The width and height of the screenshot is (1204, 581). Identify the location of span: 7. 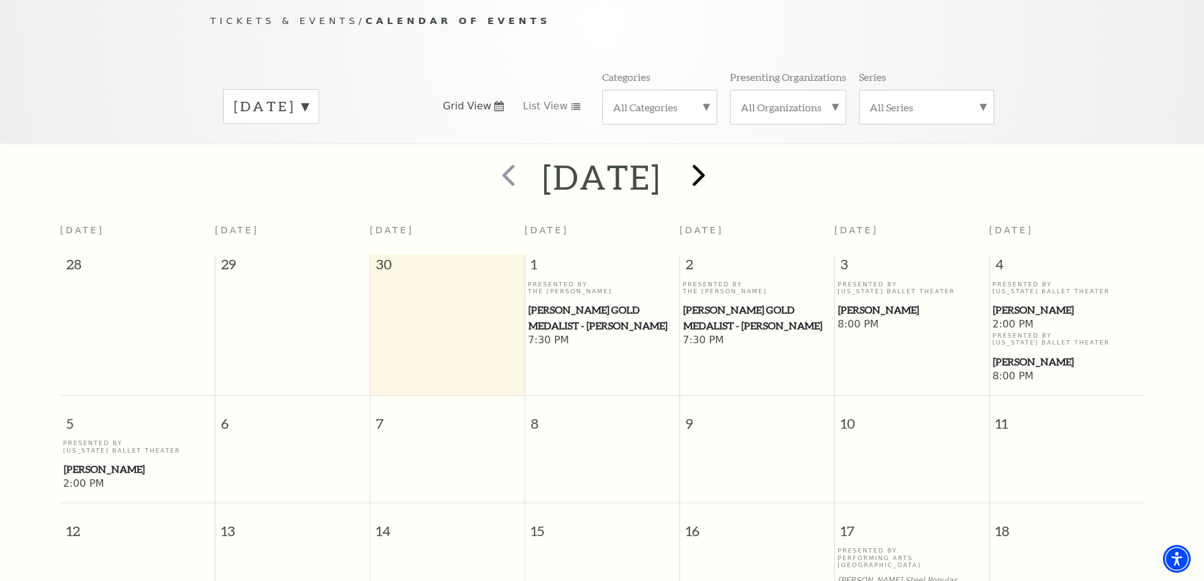
(447, 417).